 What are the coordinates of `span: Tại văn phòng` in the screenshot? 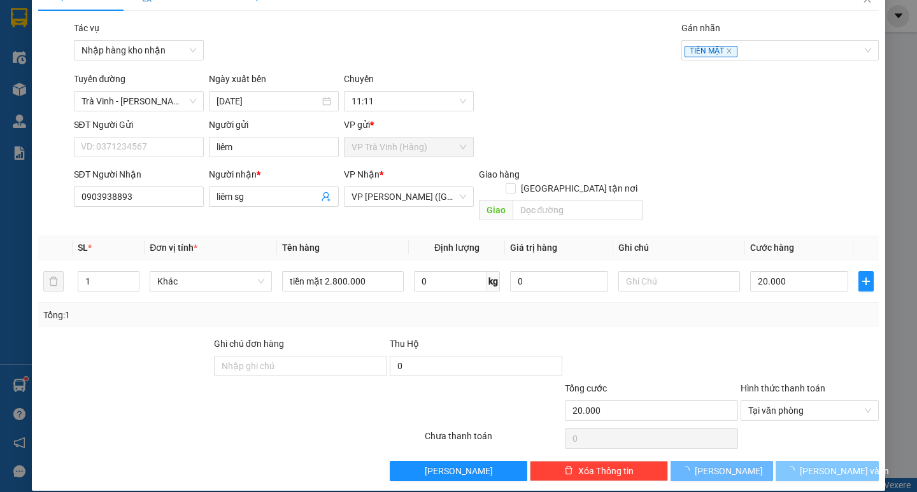 It's located at (810, 411).